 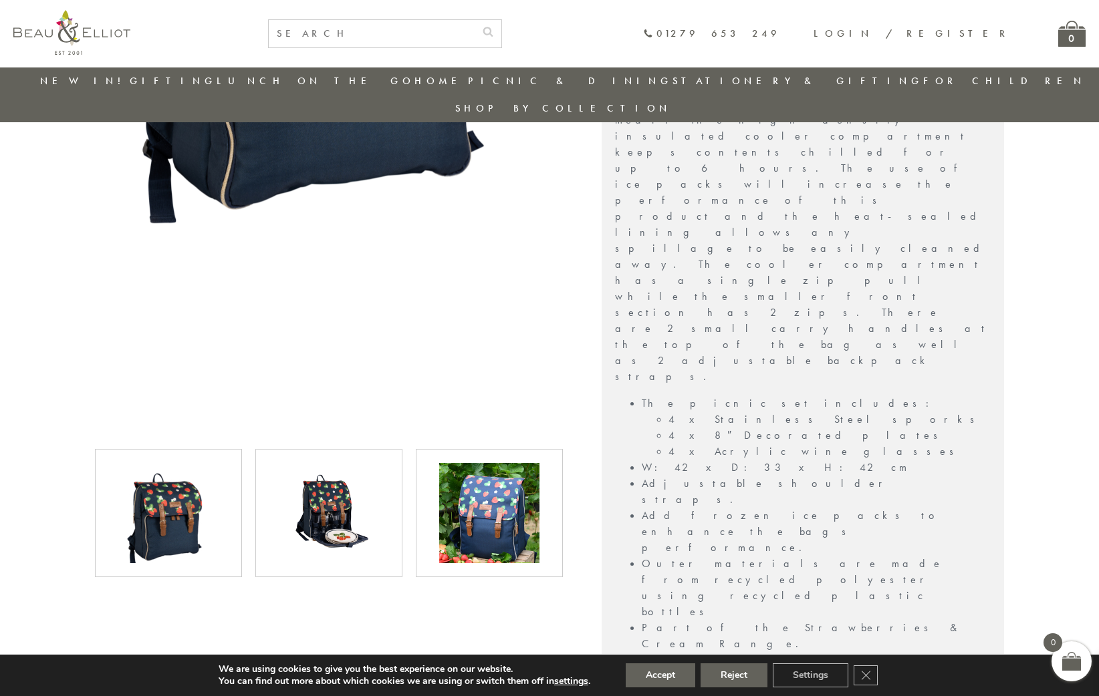 What do you see at coordinates (441, 81) in the screenshot?
I see `a: Home` at bounding box center [441, 81].